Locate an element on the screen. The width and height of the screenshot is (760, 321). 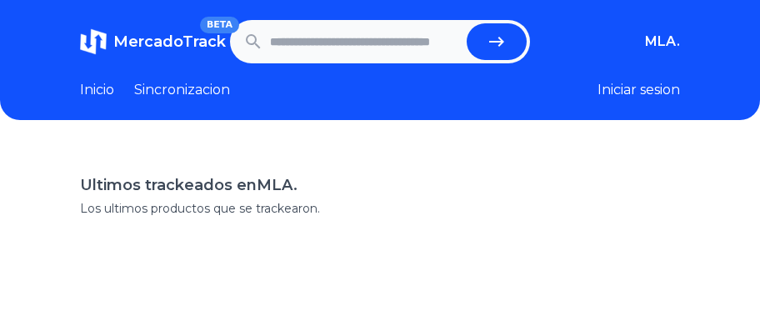
h1: Ultimos trackeados en MLA. is located at coordinates (380, 185).